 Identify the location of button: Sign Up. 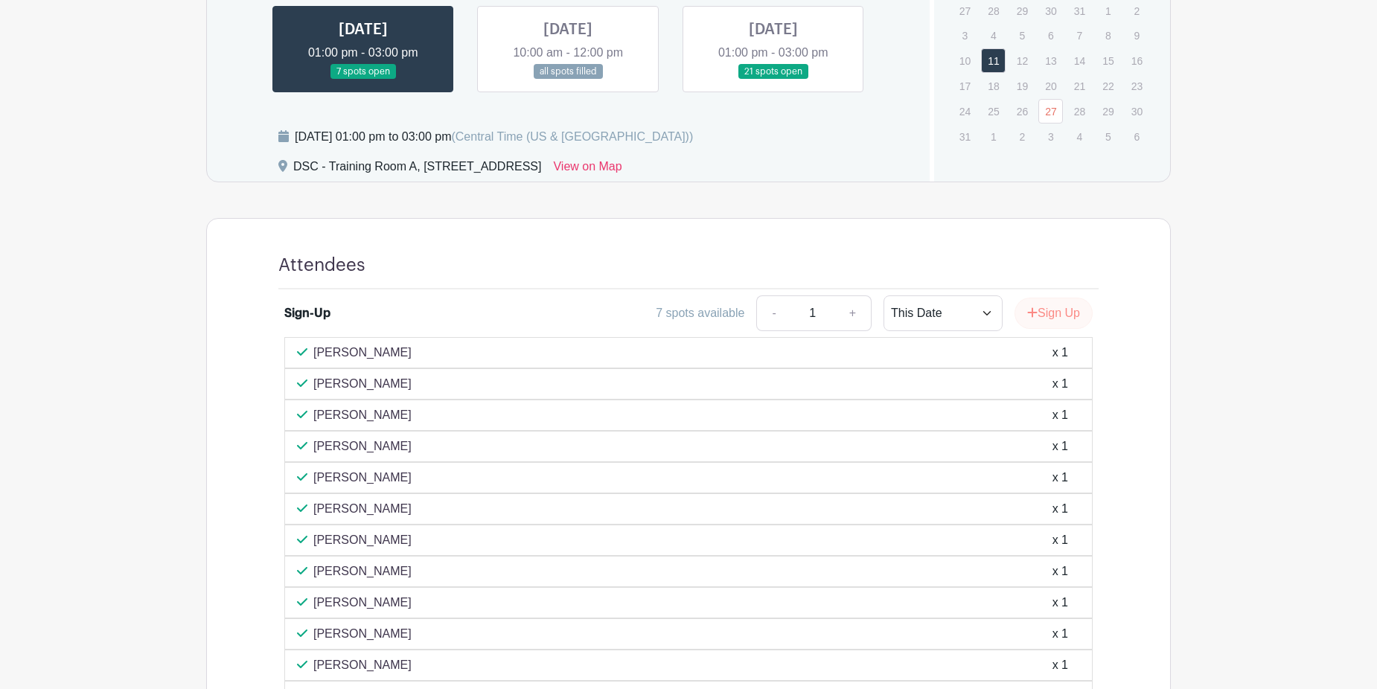
(1053, 313).